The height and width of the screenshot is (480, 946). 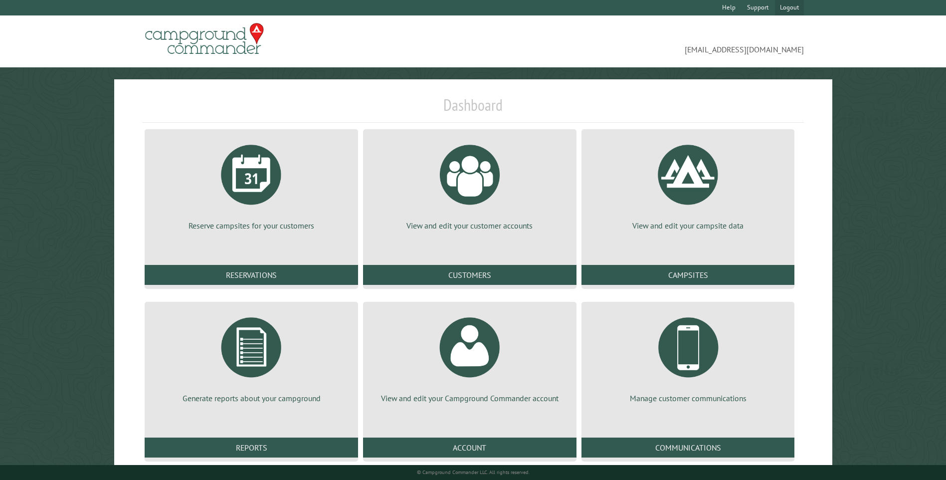 I want to click on p: Reserve campsites for your customers, so click(x=251, y=225).